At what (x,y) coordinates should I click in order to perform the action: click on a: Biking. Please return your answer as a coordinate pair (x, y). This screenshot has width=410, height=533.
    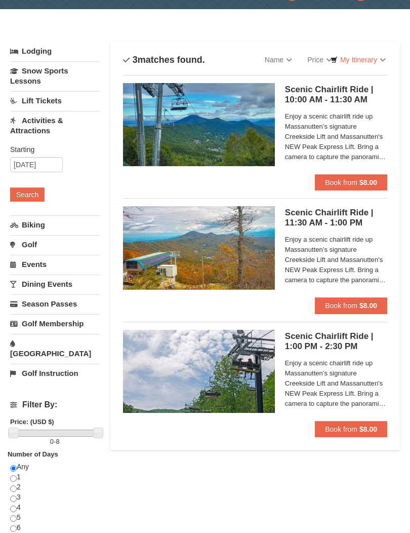
    Looking at the image, I should click on (55, 224).